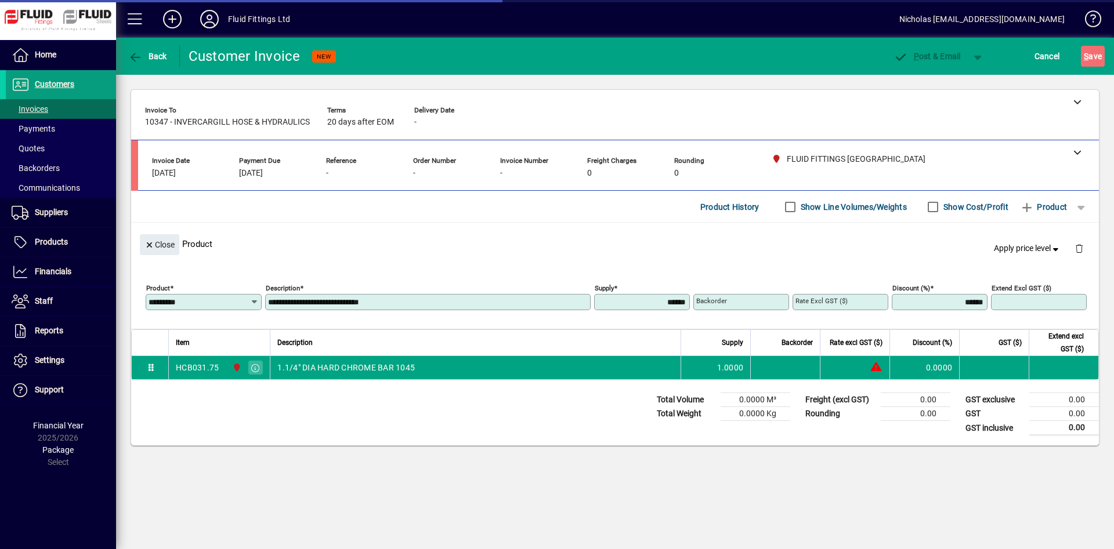 The width and height of the screenshot is (1114, 549). Describe the element at coordinates (932, 343) in the screenshot. I see `span: Discount (%)` at that location.